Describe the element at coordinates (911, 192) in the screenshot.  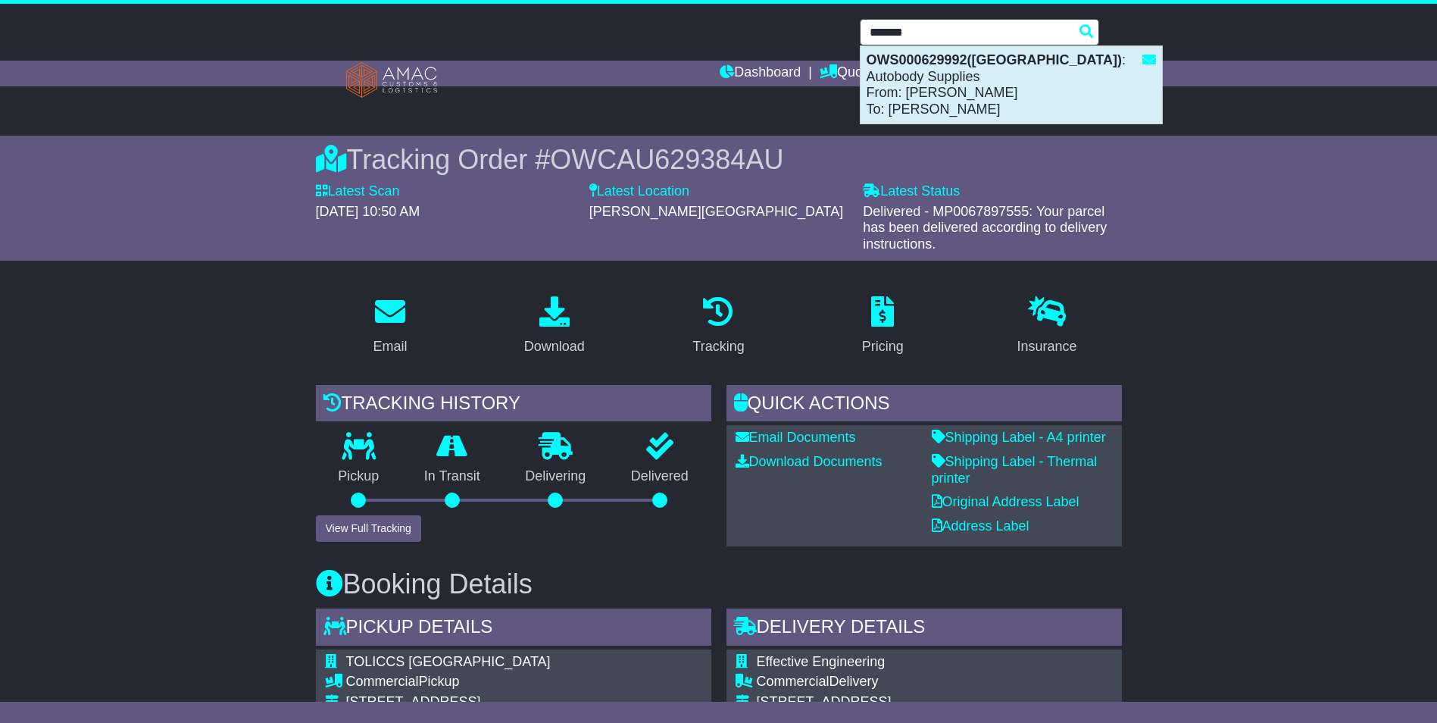
I see `label: Latest Status` at that location.